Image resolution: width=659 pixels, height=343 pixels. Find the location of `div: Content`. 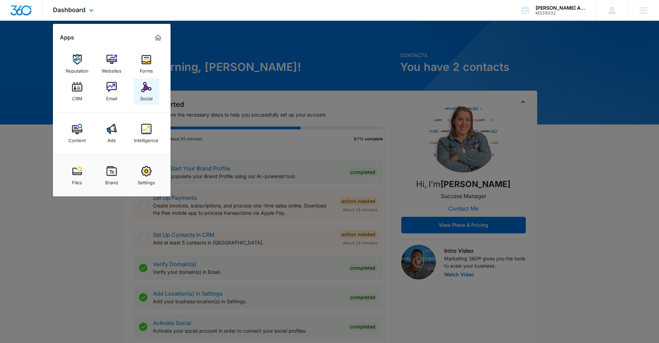

div: Content is located at coordinates (77, 139).